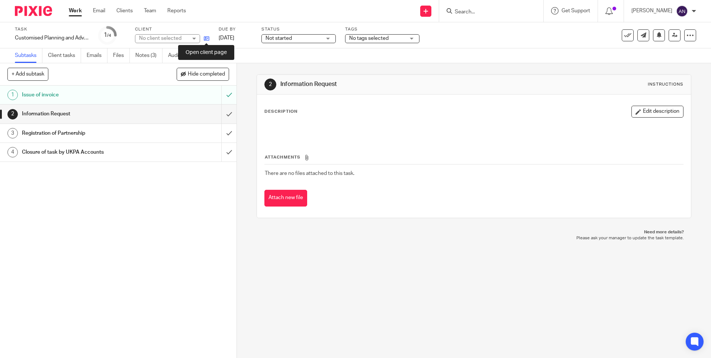  I want to click on div: Customised Planning and Advisory Services, so click(52, 38).